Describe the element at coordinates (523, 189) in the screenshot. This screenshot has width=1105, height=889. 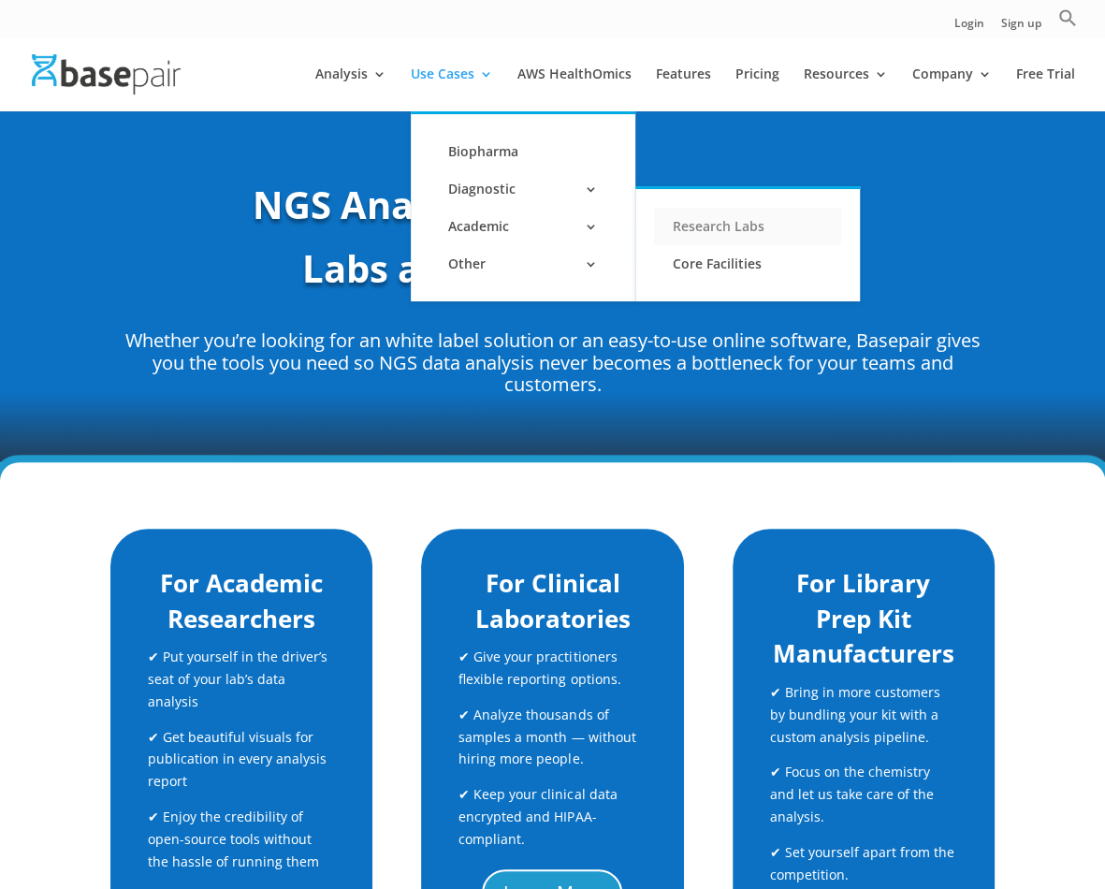
I see `a: Diagnostic` at that location.